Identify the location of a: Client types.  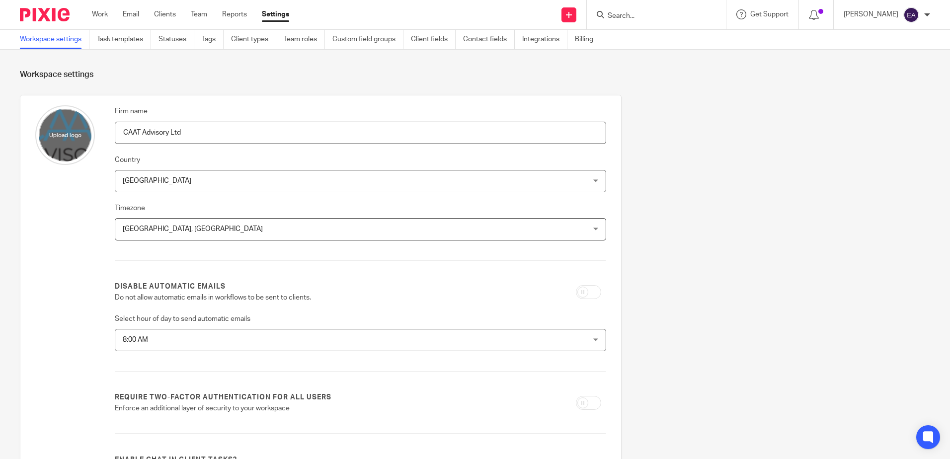
(253, 39).